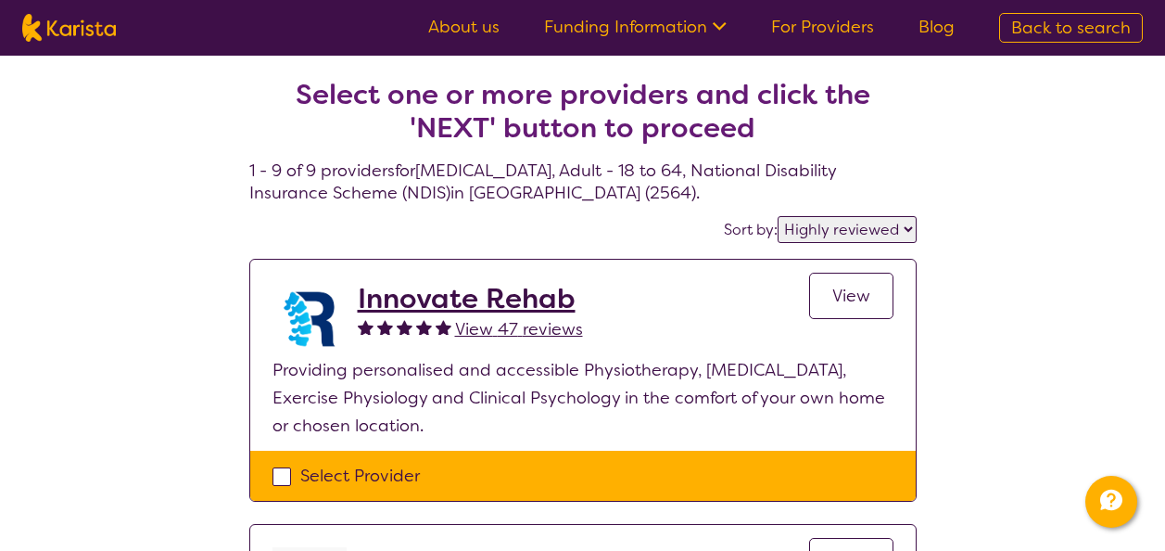 This screenshot has height=551, width=1165. I want to click on a: View 47 reviews, so click(519, 329).